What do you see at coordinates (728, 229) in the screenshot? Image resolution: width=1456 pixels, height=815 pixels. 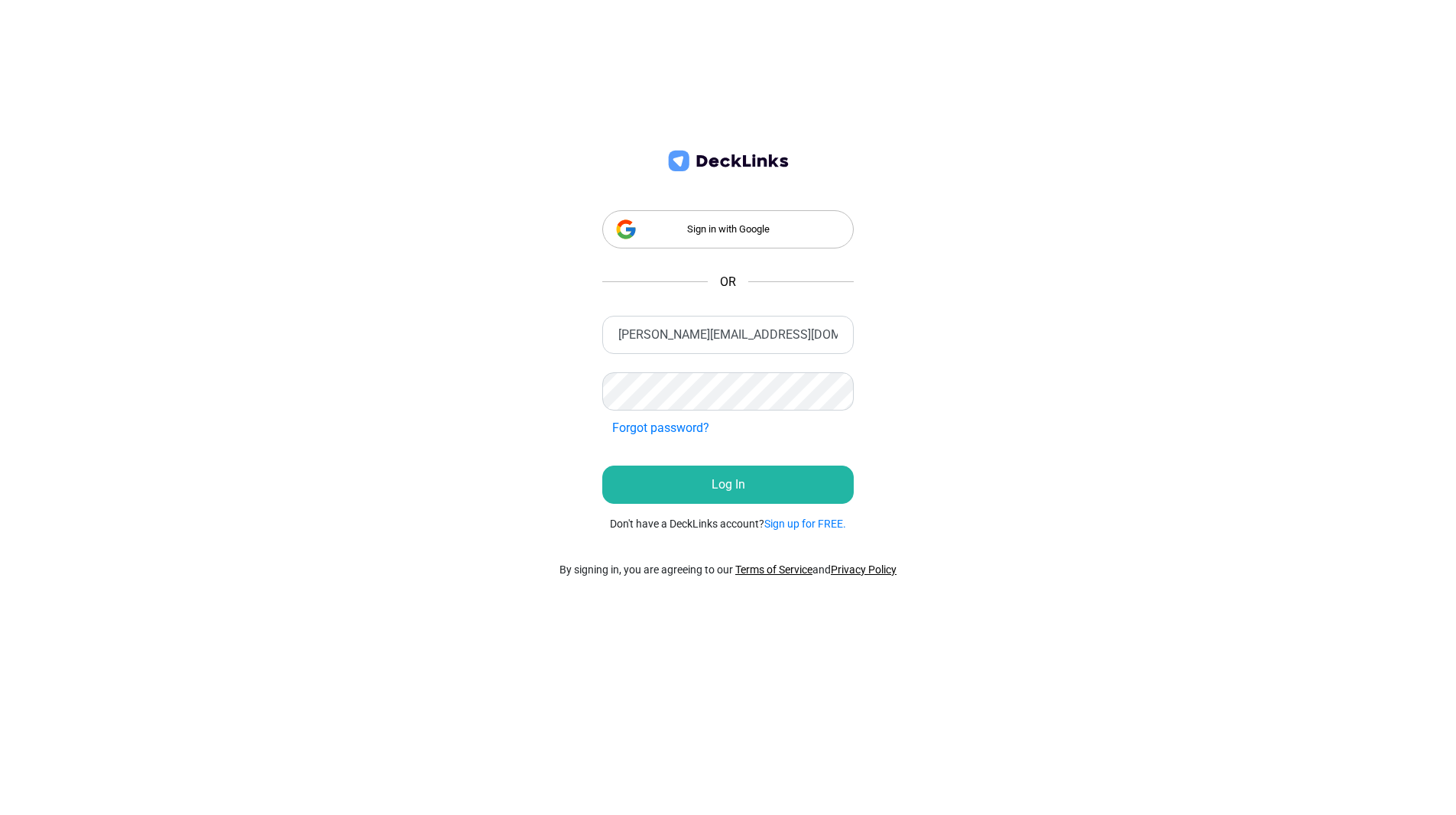 I see `div: Sign in with Google` at bounding box center [728, 229].